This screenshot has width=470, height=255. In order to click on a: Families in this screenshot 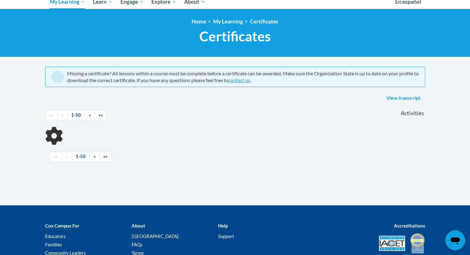, I will do `click(53, 245)`.